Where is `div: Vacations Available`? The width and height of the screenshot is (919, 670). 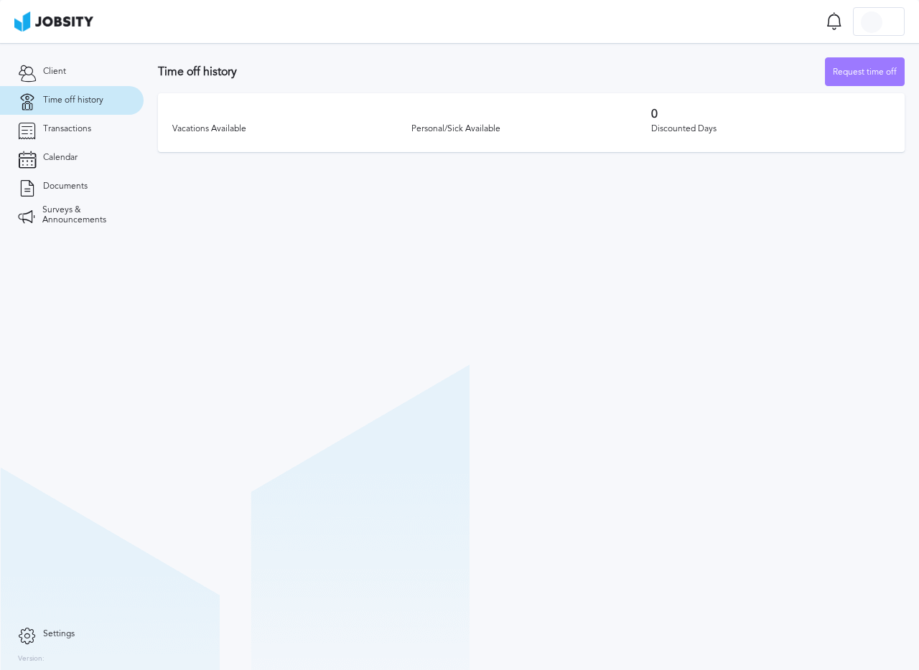
div: Vacations Available is located at coordinates (291, 129).